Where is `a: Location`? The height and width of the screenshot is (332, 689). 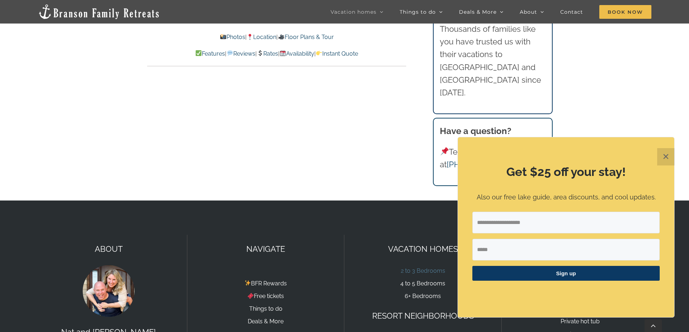 a: Location is located at coordinates (261, 37).